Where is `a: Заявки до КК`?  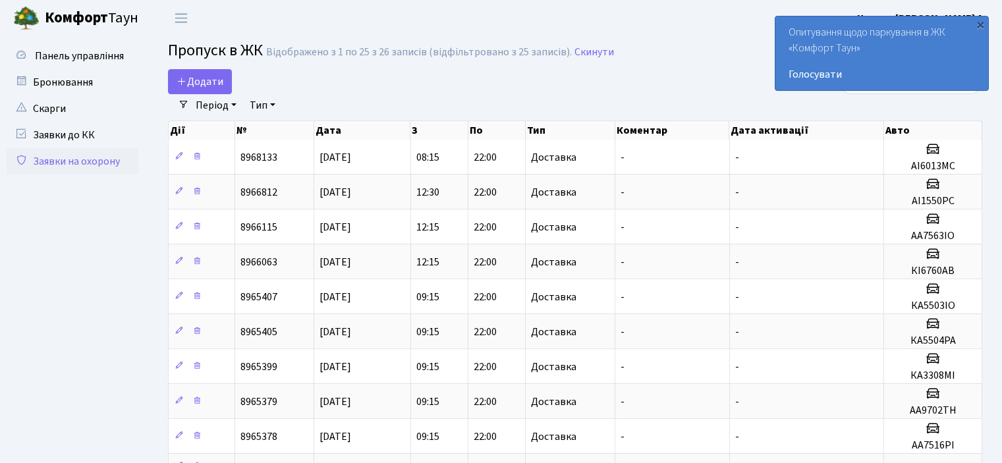
a: Заявки до КК is located at coordinates (72, 135).